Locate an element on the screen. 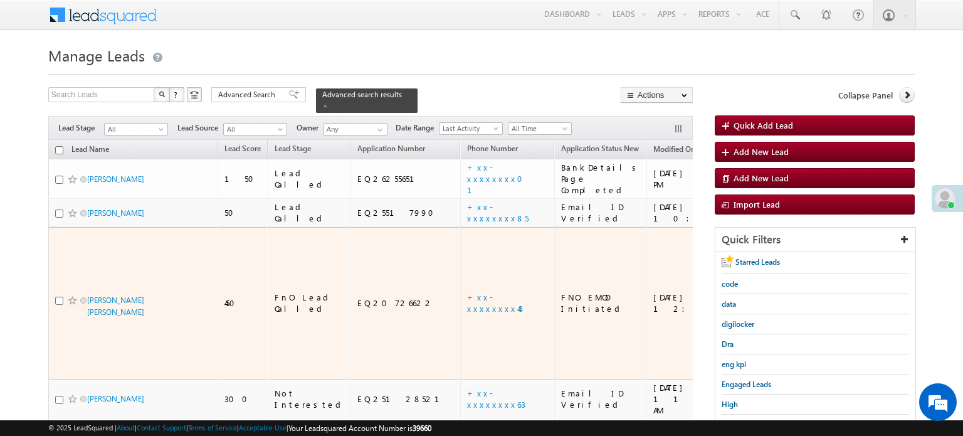  span: Quick Add Lead is located at coordinates (763, 125).